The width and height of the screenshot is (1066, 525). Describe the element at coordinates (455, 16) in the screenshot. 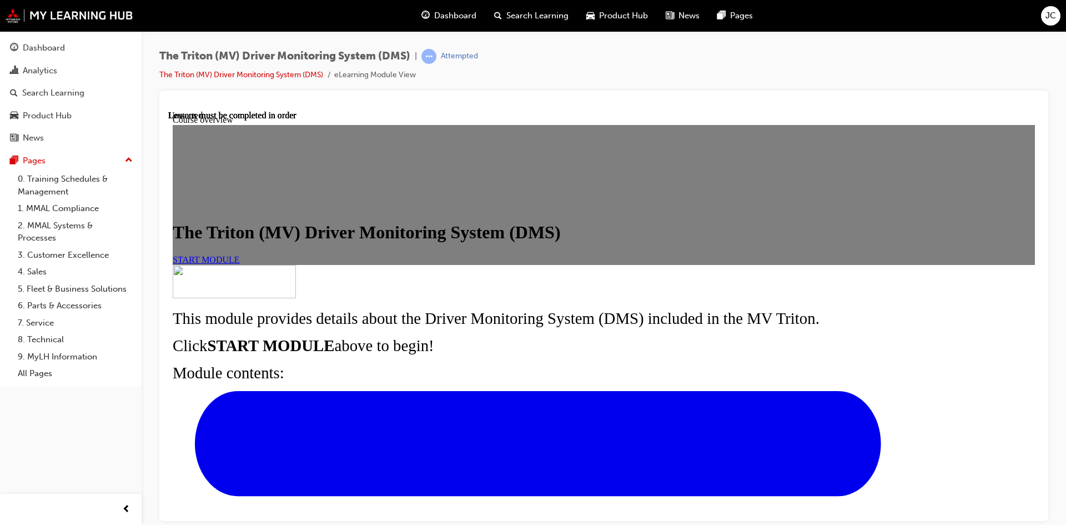

I see `span: Dashboard` at that location.